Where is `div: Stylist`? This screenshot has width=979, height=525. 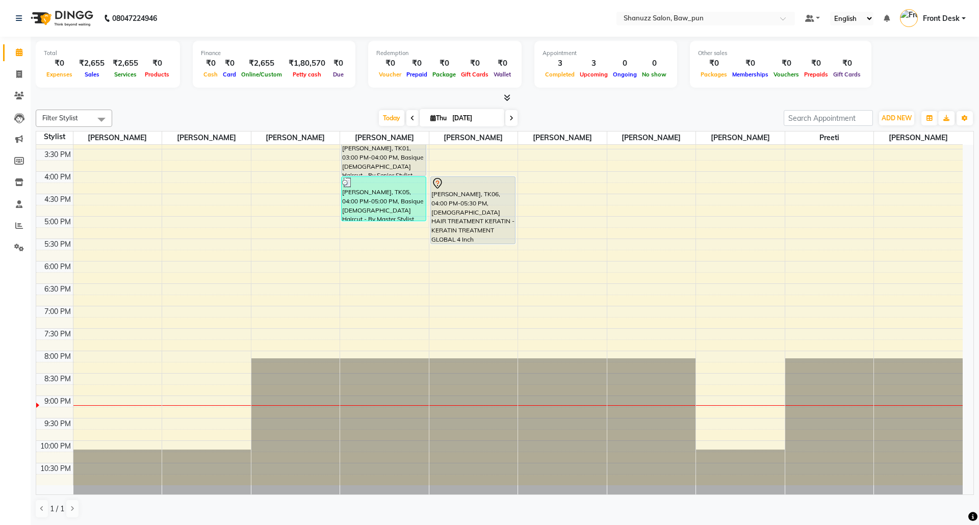 div: Stylist is located at coordinates (55, 137).